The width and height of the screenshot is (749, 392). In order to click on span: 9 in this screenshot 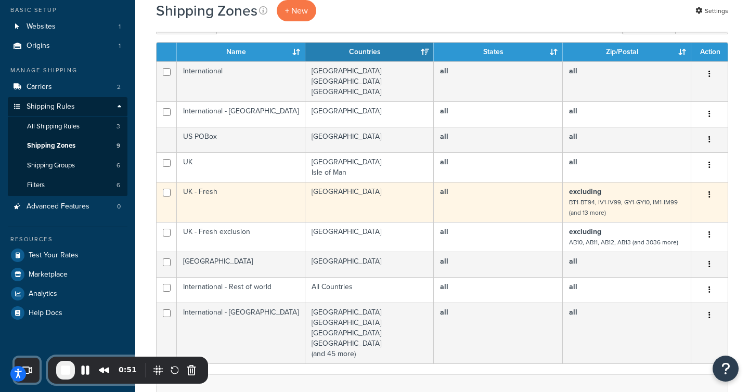, I will do `click(118, 146)`.